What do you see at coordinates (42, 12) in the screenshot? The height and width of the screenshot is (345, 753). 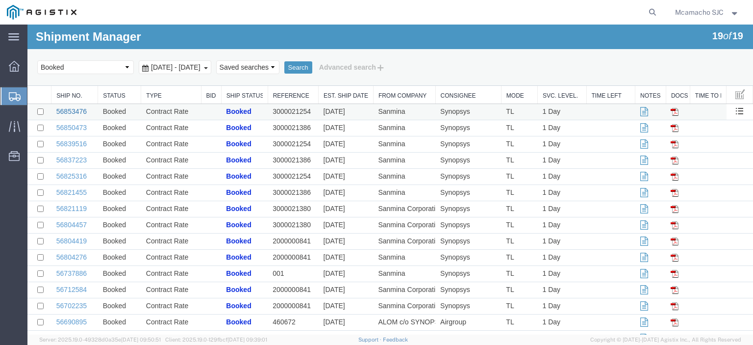 I see `img: logo` at bounding box center [42, 12].